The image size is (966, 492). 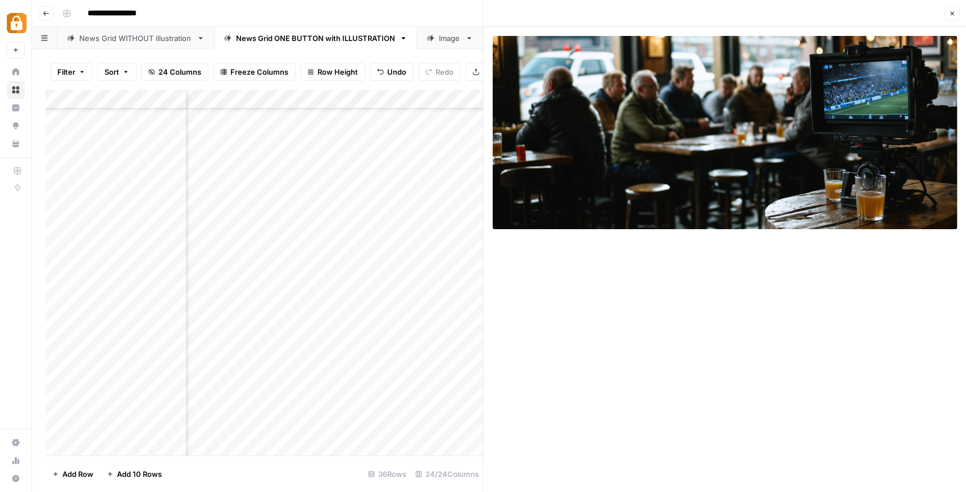 I want to click on span: Redo, so click(x=444, y=72).